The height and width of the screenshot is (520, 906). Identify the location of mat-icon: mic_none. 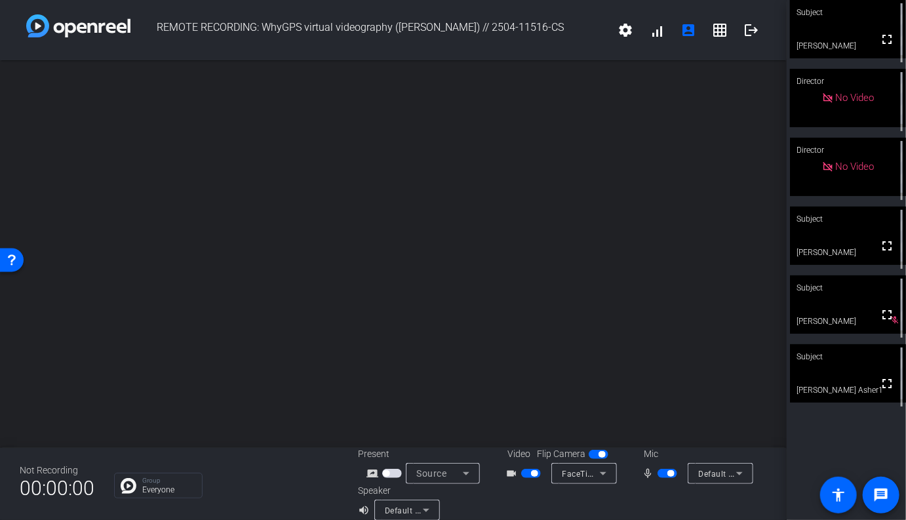
(650, 473).